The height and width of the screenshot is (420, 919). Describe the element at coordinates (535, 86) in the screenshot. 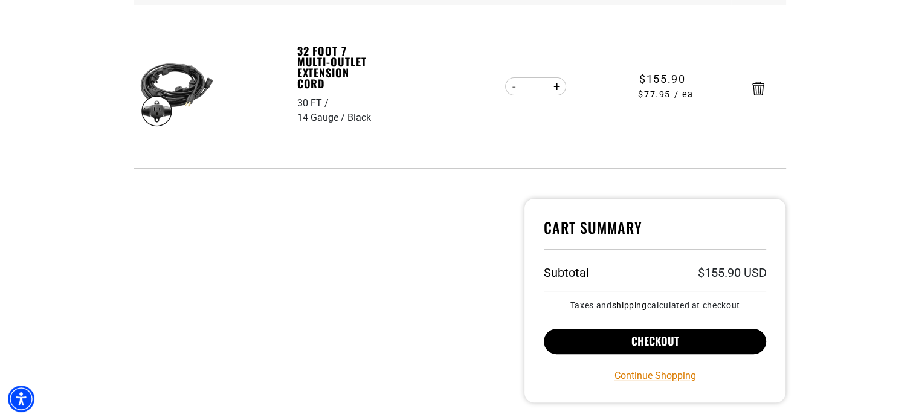

I see `input: Quantity for 32 Foot 7 Multi-Outlet Extension Cord` at that location.